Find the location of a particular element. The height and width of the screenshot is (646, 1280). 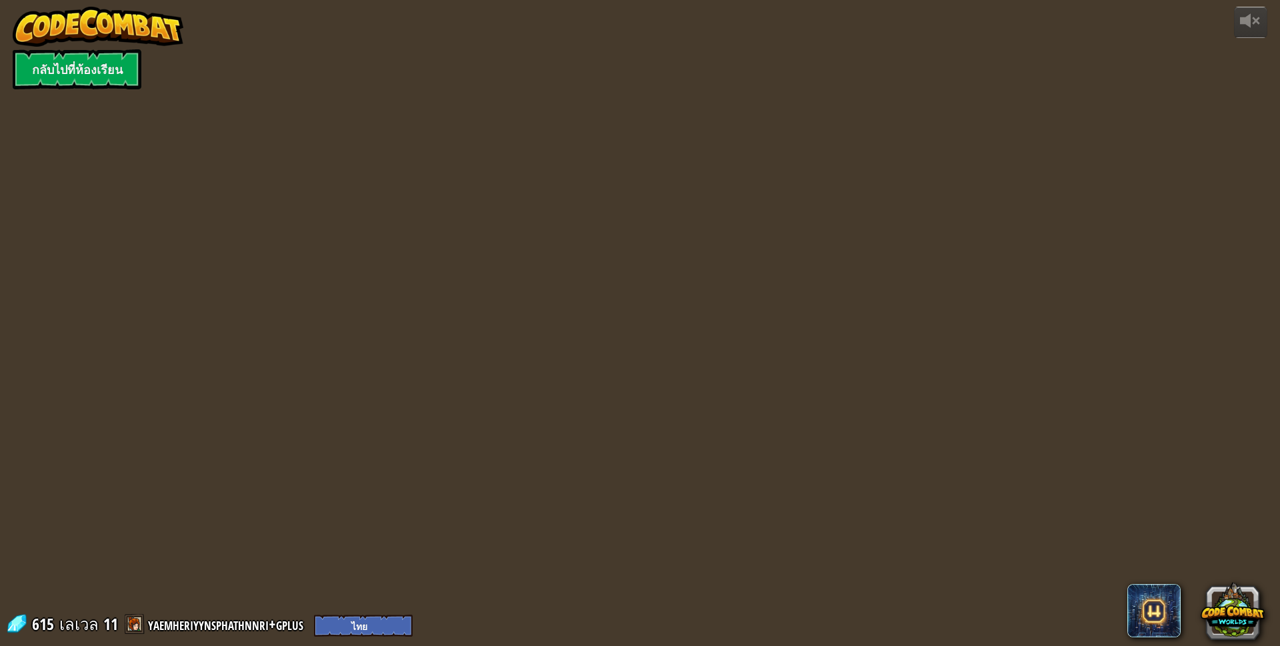

img: CodeCombat - Learn how to code by playing a game is located at coordinates (98, 27).